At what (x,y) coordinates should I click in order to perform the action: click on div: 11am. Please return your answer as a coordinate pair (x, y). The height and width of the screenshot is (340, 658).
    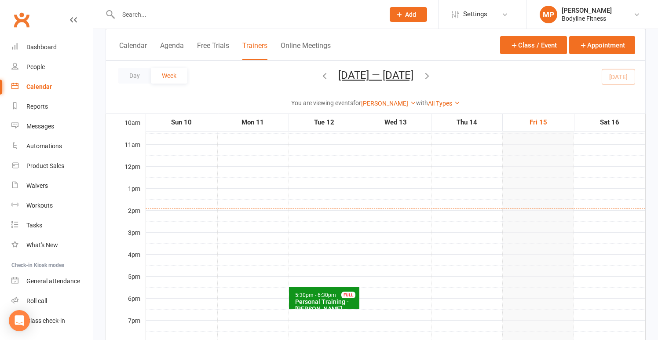
    Looking at the image, I should click on (126, 151).